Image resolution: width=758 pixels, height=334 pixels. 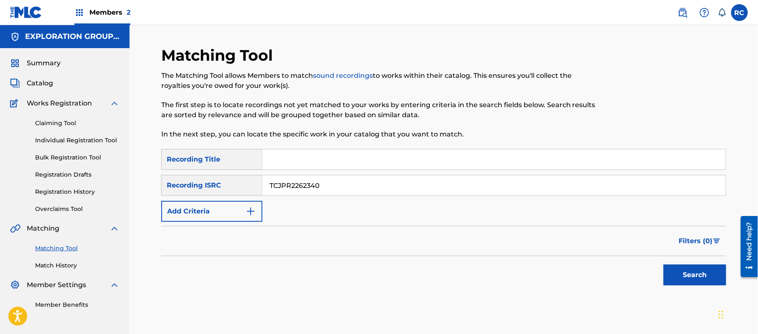 What do you see at coordinates (77, 209) in the screenshot?
I see `a: Overclaims Tool` at bounding box center [77, 209].